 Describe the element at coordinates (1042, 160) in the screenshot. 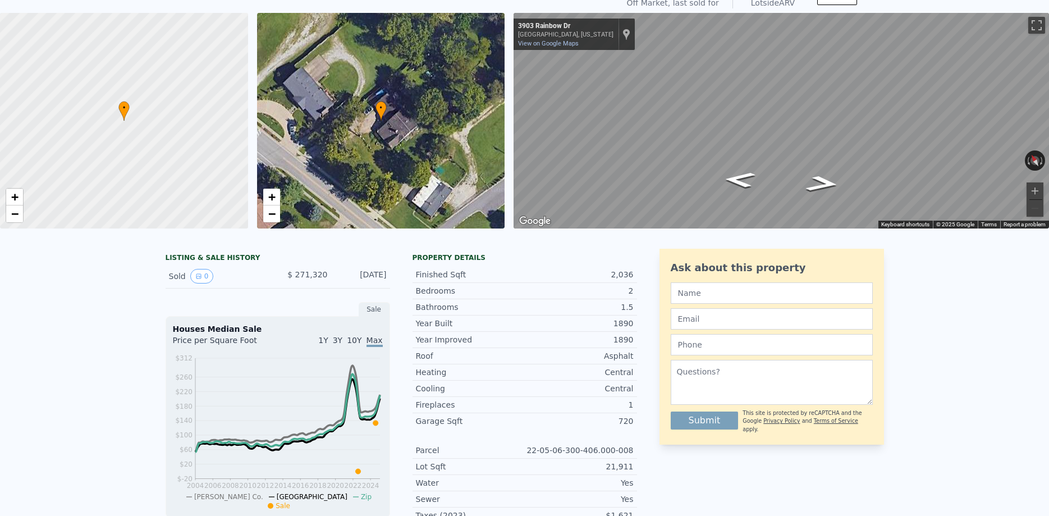

I see `button: Rotate clockwise` at that location.